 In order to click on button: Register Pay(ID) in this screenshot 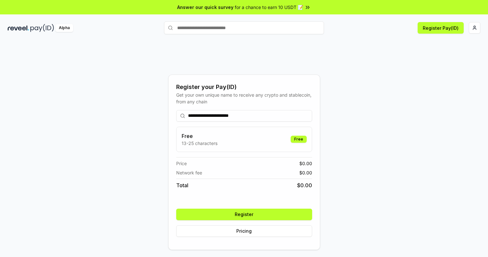, I will do `click(441, 28)`.